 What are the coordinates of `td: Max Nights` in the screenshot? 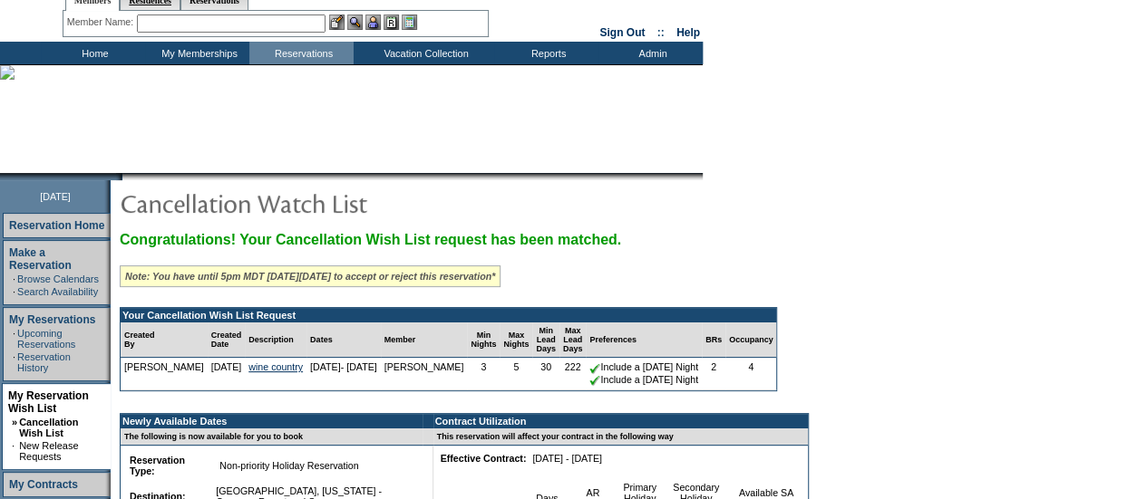 It's located at (516, 340).